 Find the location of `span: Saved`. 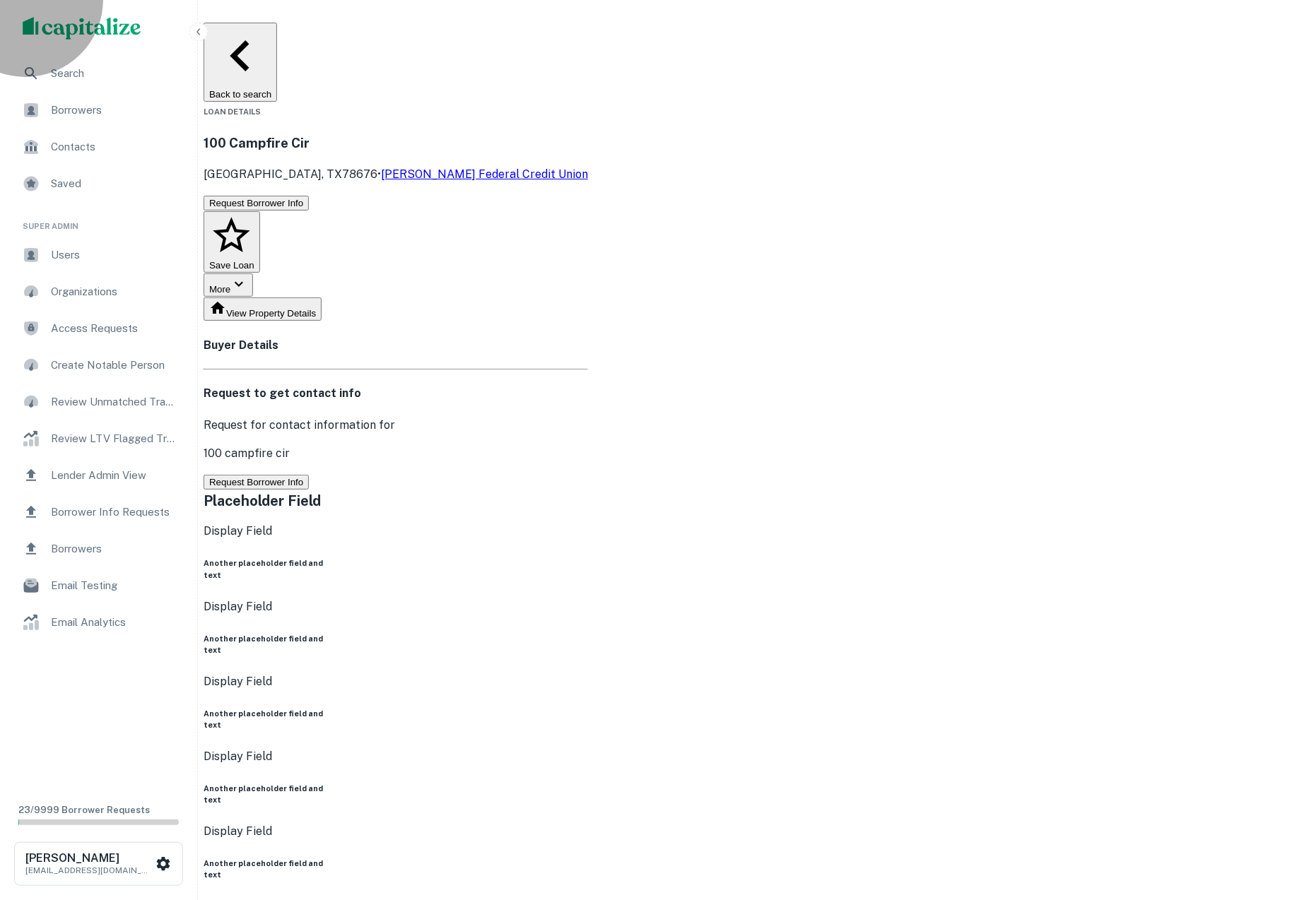

span: Saved is located at coordinates (113, 184).